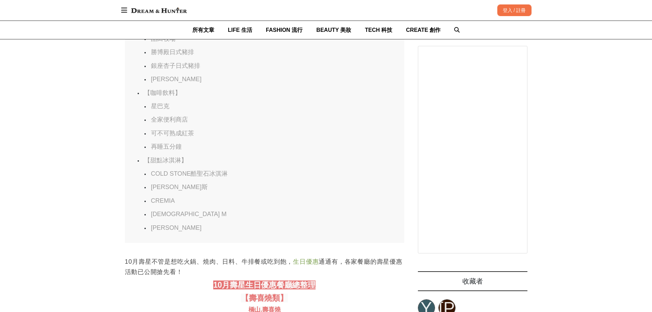 This screenshot has width=652, height=312. Describe the element at coordinates (240, 30) in the screenshot. I see `a: LIFE 生活` at that location.